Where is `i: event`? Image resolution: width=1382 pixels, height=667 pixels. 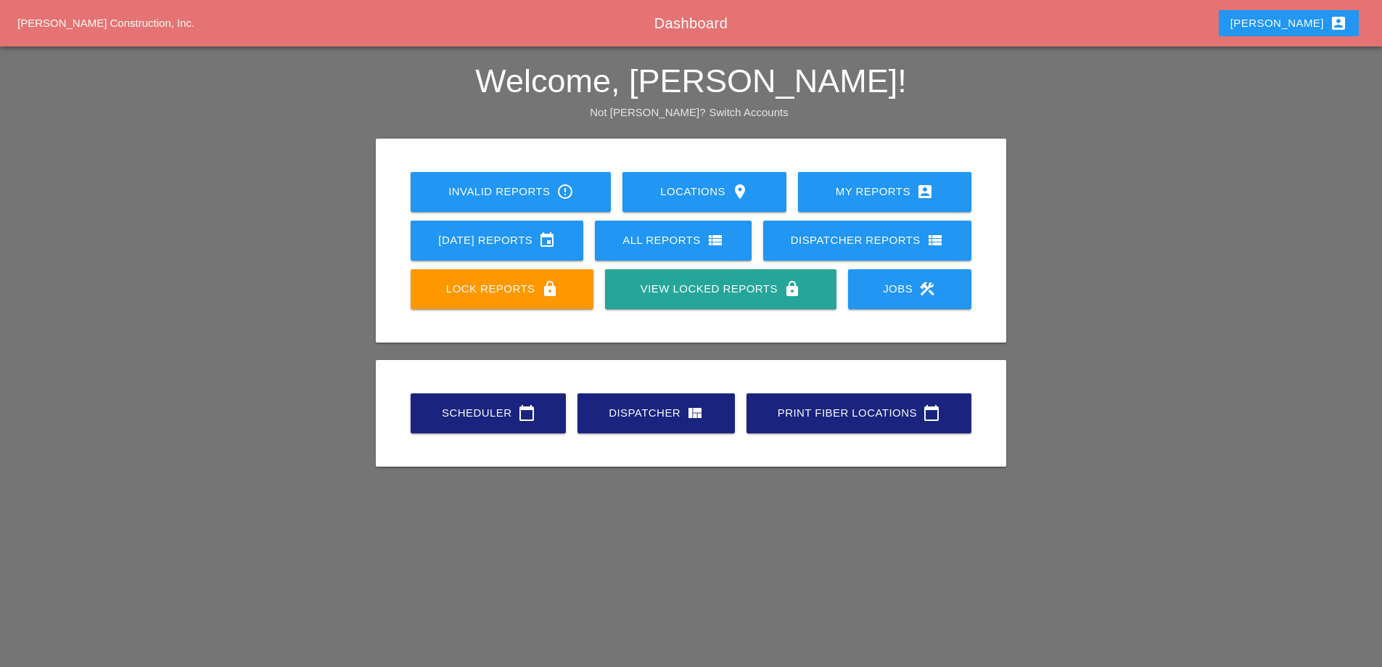
i: event is located at coordinates (547, 240).